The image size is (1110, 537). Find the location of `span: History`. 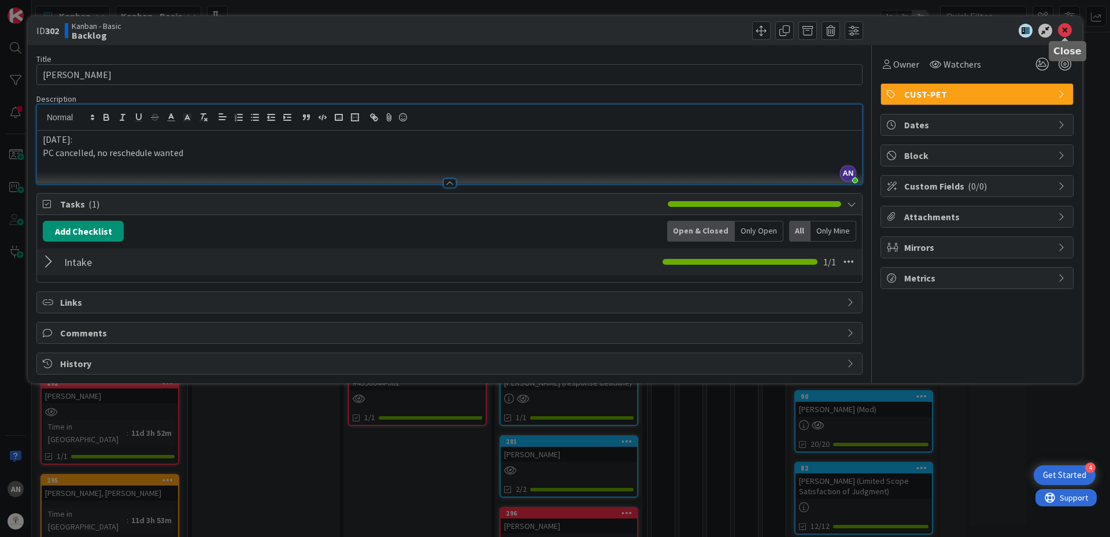

span: History is located at coordinates (451, 364).